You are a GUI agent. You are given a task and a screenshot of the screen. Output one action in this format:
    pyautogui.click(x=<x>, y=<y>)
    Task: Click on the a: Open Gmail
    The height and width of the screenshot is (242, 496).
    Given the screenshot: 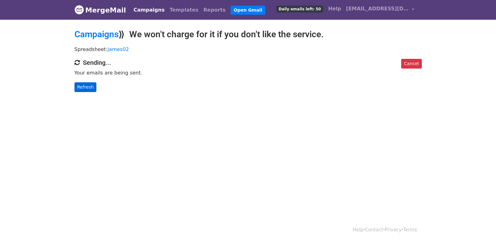 What is the action you would take?
    pyautogui.click(x=248, y=10)
    